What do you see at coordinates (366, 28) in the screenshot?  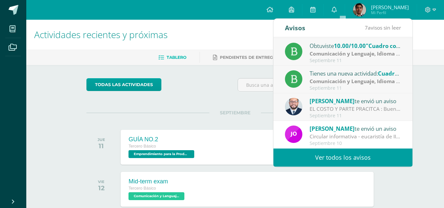 I see `span: 7` at bounding box center [366, 28].